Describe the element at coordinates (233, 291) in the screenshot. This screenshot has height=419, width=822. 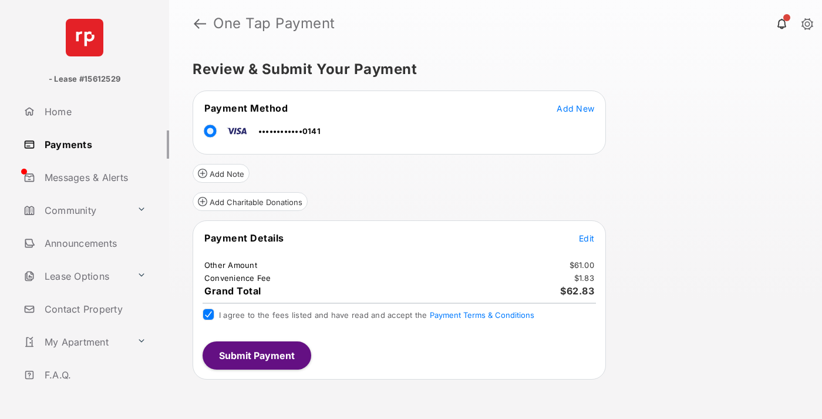
I see `span: Grand Total` at that location.